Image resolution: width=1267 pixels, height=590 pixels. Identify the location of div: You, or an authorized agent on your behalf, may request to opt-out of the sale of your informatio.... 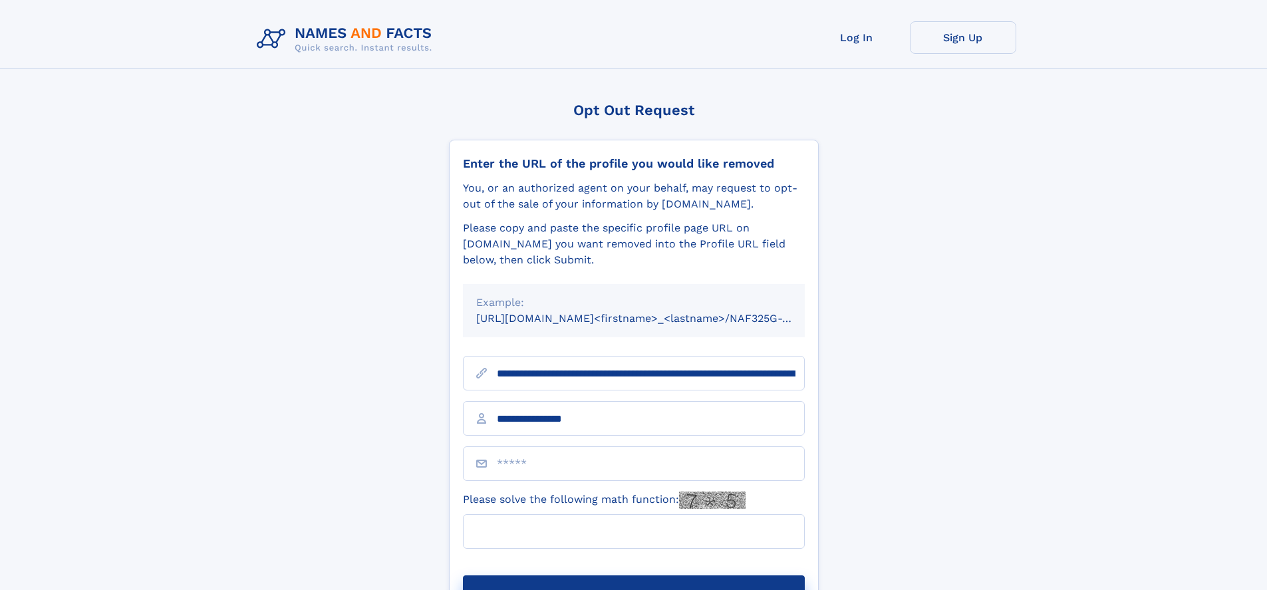
(634, 196).